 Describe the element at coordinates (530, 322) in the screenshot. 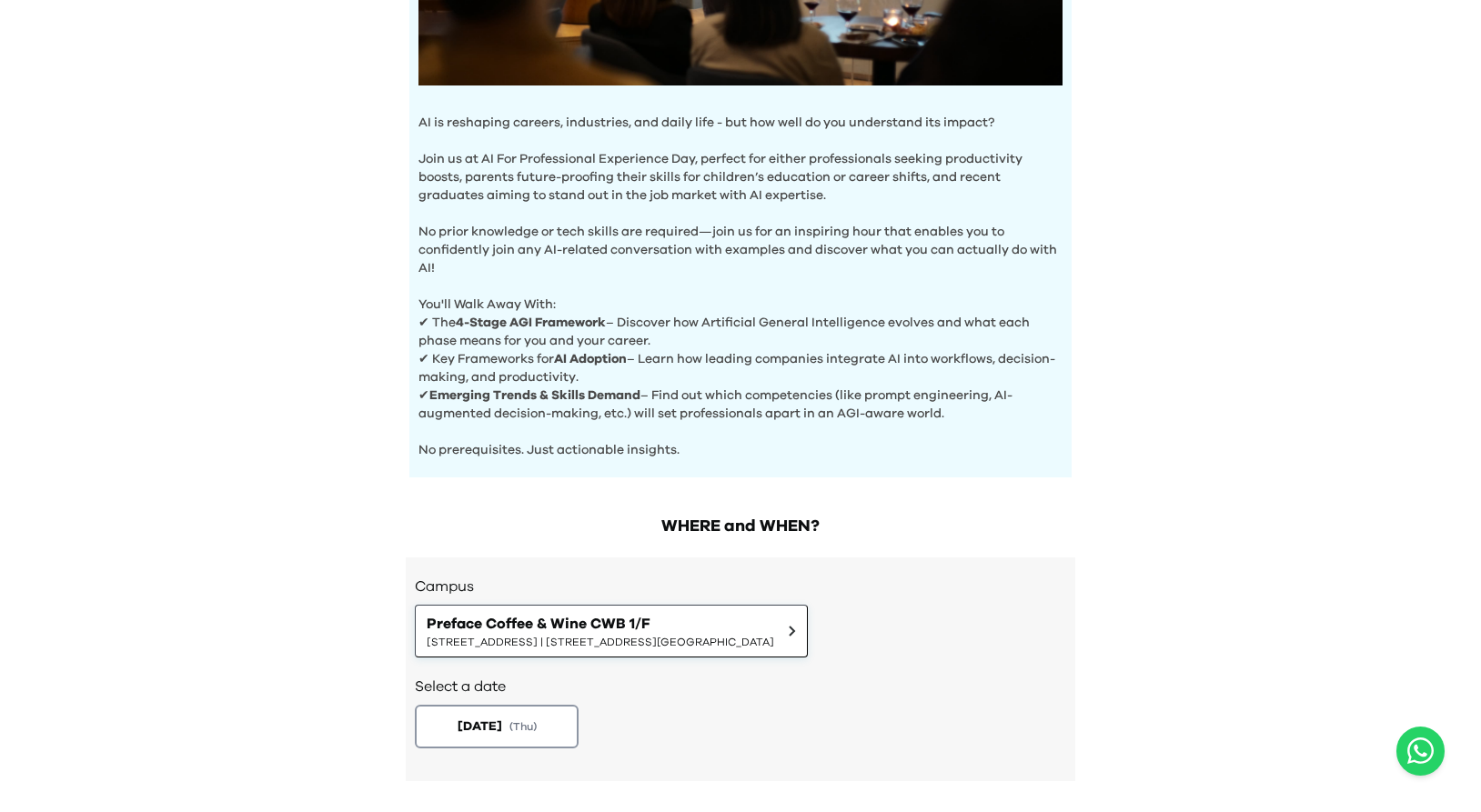

I see `b: 4-Stage AGI Framework` at that location.